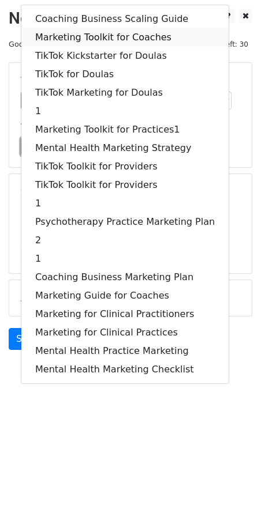  Describe the element at coordinates (28, 339) in the screenshot. I see `a: Send` at that location.